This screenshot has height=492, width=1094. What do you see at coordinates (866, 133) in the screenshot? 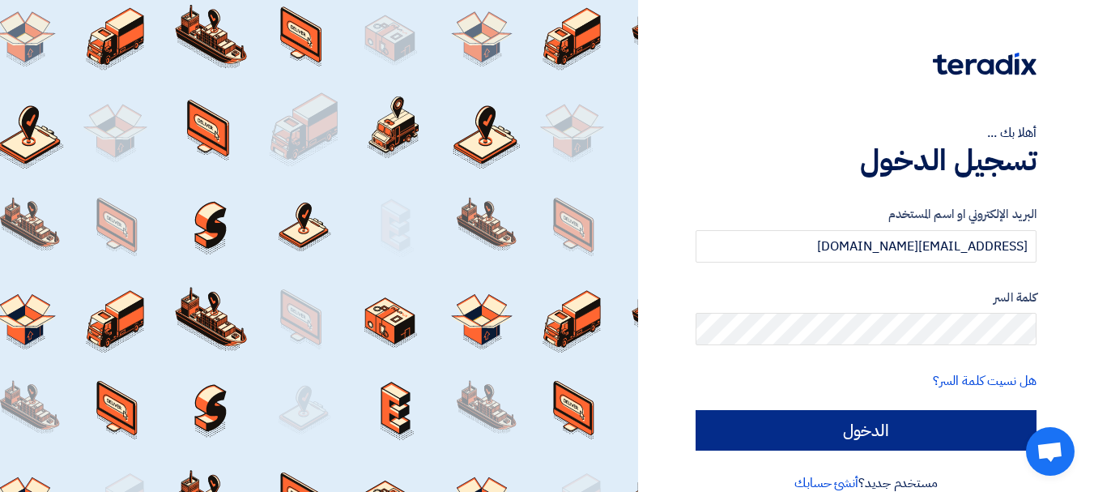
I see `div: أهلا بك ...` at bounding box center [866, 133].